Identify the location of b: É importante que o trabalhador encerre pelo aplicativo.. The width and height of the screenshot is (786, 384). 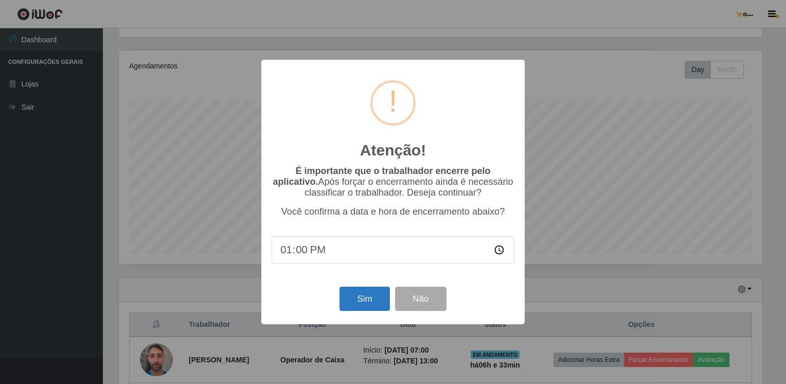
(381, 176).